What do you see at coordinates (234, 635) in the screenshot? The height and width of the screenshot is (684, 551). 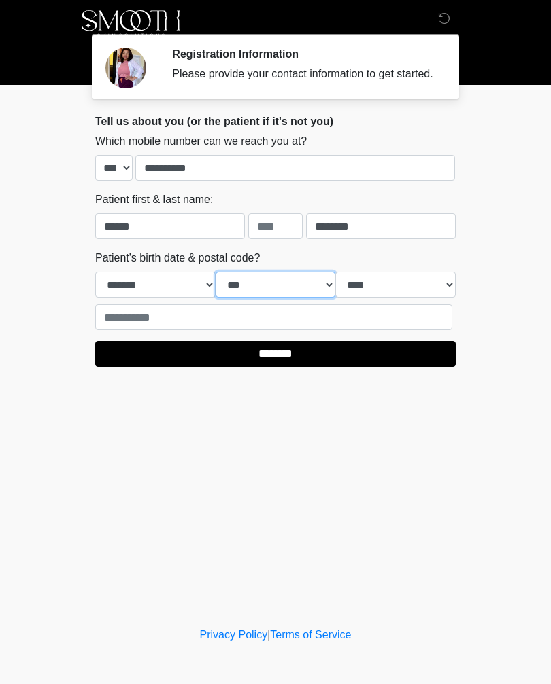 I see `a: Privacy Policy` at bounding box center [234, 635].